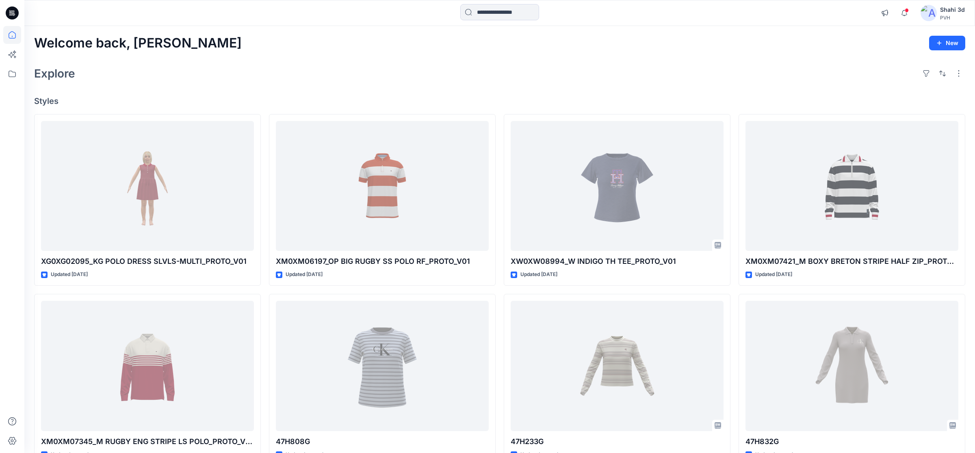  I want to click on p: 47H233G, so click(617, 442).